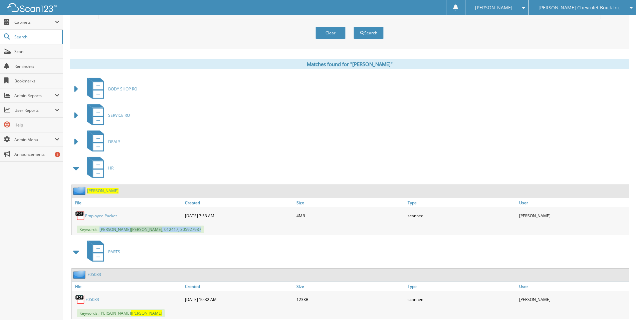 The width and height of the screenshot is (636, 320). I want to click on a: SERVICE RO, so click(107, 115).